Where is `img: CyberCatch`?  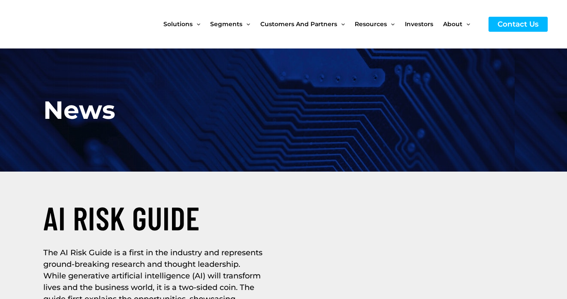 img: CyberCatch is located at coordinates (66, 24).